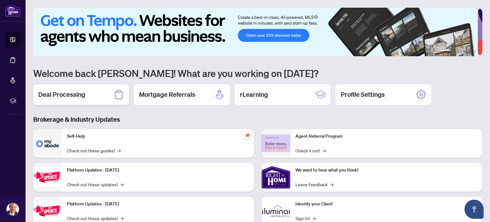 Image resolution: width=490 pixels, height=222 pixels. Describe the element at coordinates (255, 32) in the screenshot. I see `img: Slide 0` at that location.